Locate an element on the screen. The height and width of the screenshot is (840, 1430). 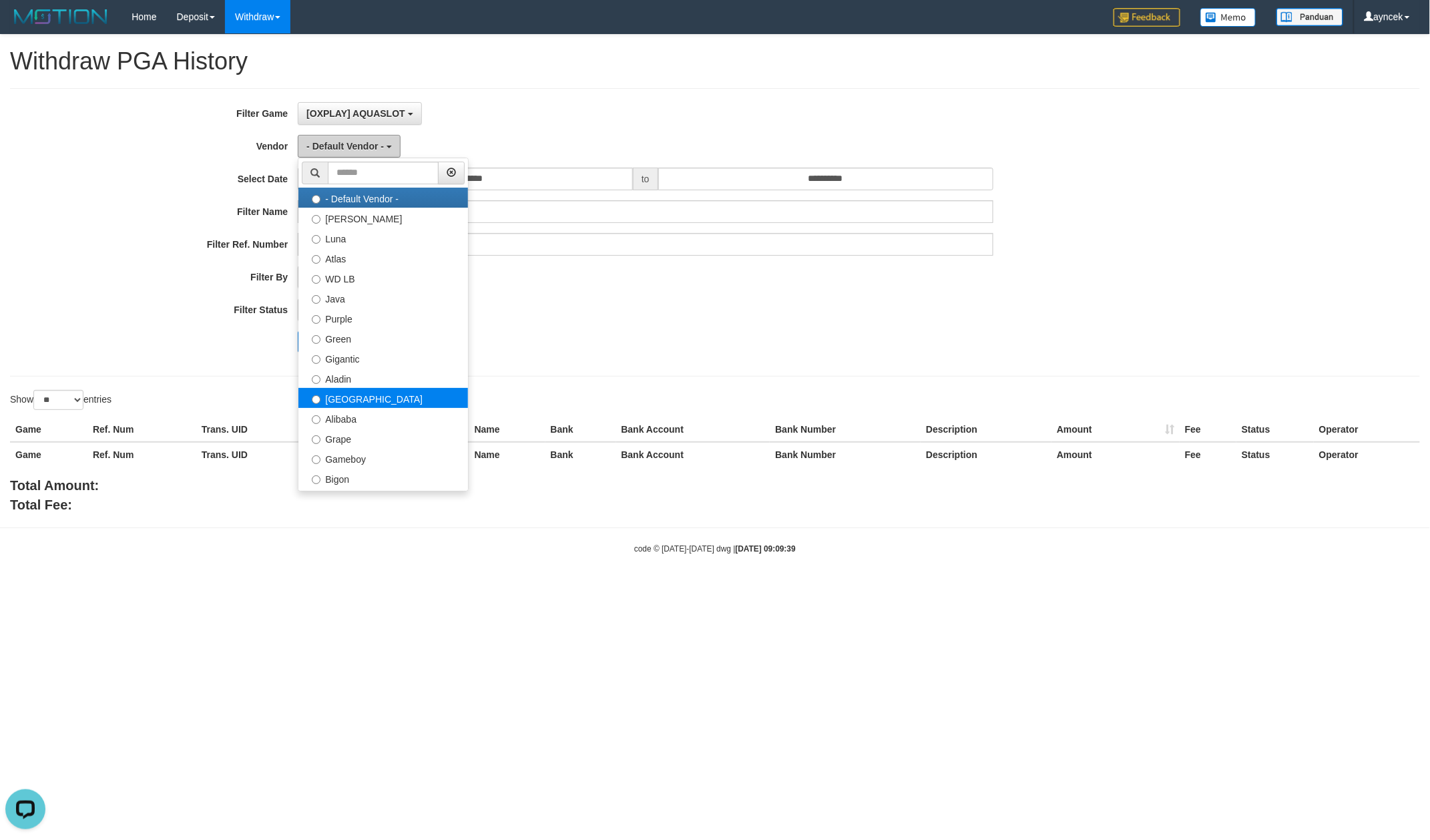
label: Grape is located at coordinates (383, 438).